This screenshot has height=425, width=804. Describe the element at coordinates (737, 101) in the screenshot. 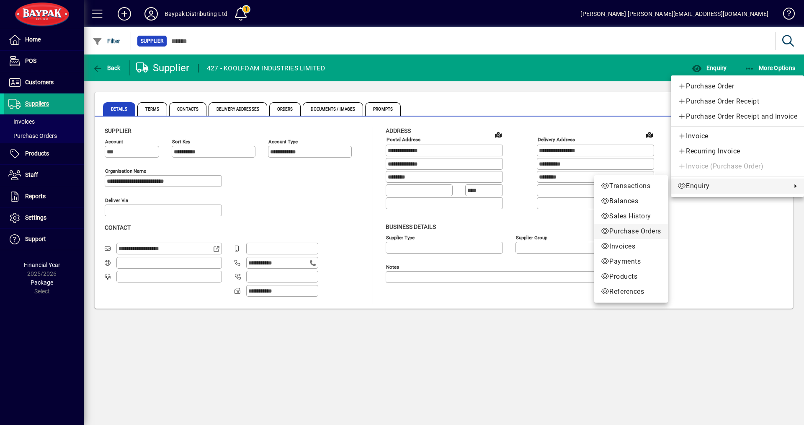

I see `span: Purchase Order Receipt` at that location.